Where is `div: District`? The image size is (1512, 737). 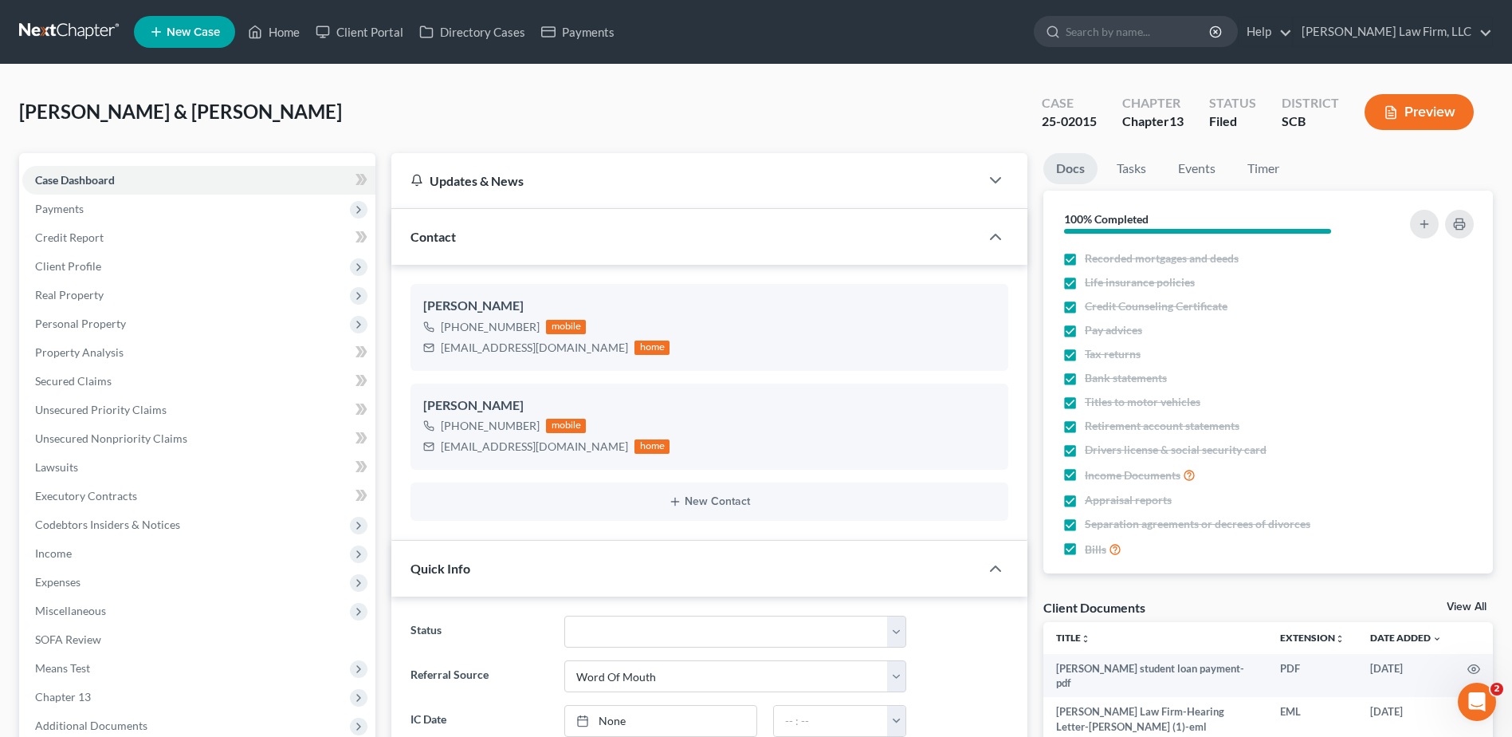 div: District is located at coordinates (1310, 103).